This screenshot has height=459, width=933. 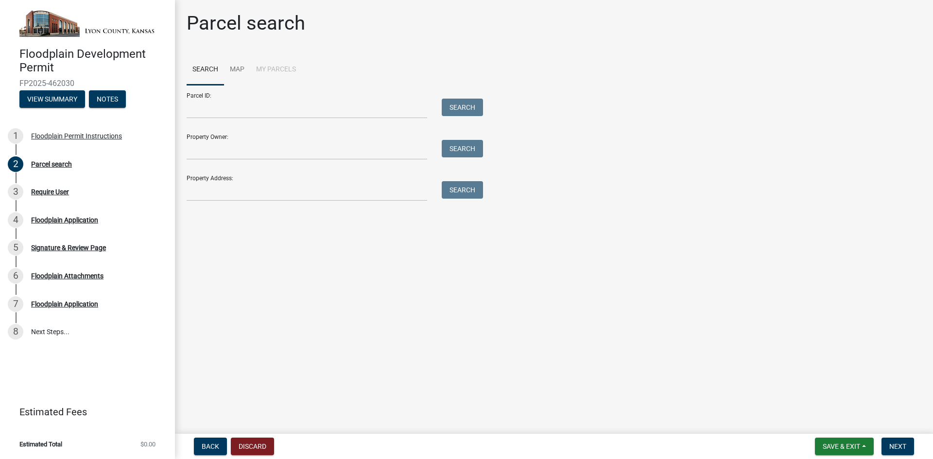 What do you see at coordinates (52, 99) in the screenshot?
I see `button: View Summary` at bounding box center [52, 99].